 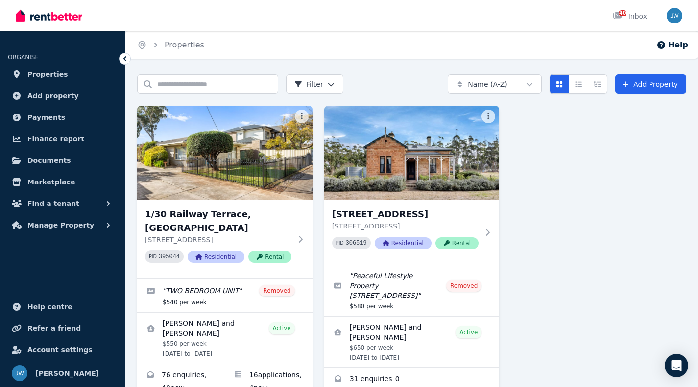 What do you see at coordinates (62, 225) in the screenshot?
I see `button: Manage Property` at bounding box center [62, 225].